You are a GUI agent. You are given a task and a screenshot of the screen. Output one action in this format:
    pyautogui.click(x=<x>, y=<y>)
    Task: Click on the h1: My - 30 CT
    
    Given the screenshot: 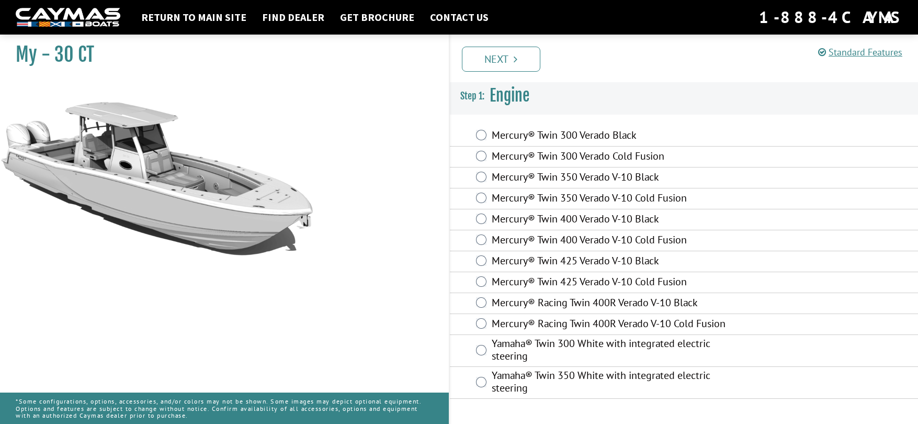 What is the action you would take?
    pyautogui.click(x=219, y=54)
    